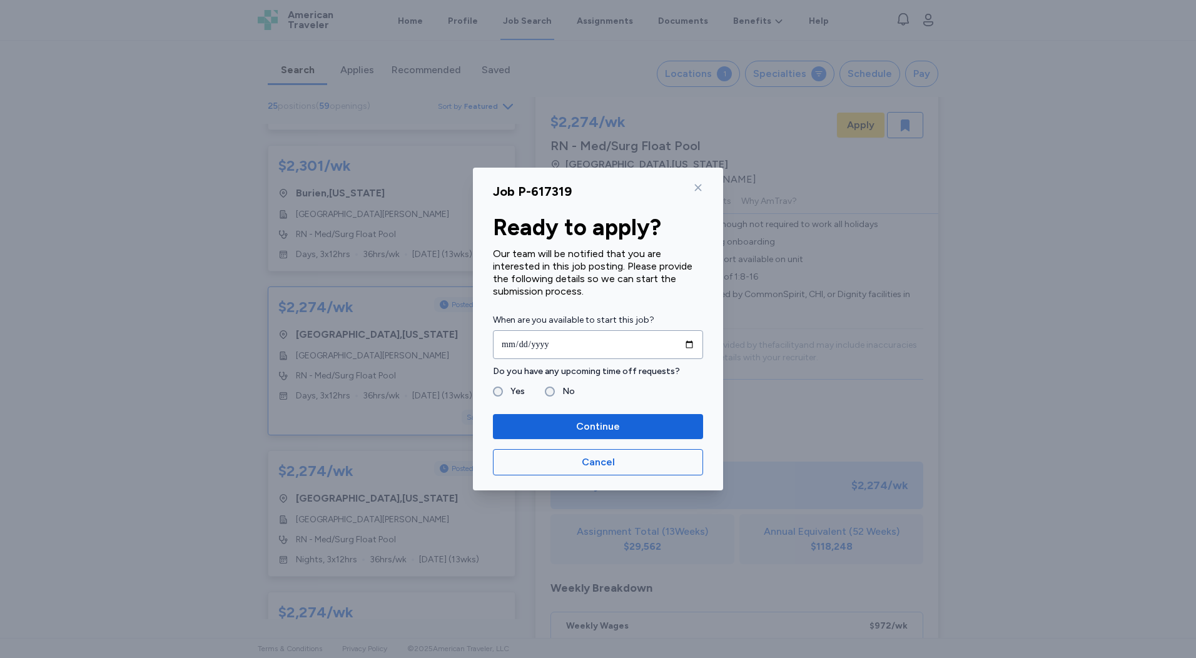  I want to click on button: Cancel, so click(598, 462).